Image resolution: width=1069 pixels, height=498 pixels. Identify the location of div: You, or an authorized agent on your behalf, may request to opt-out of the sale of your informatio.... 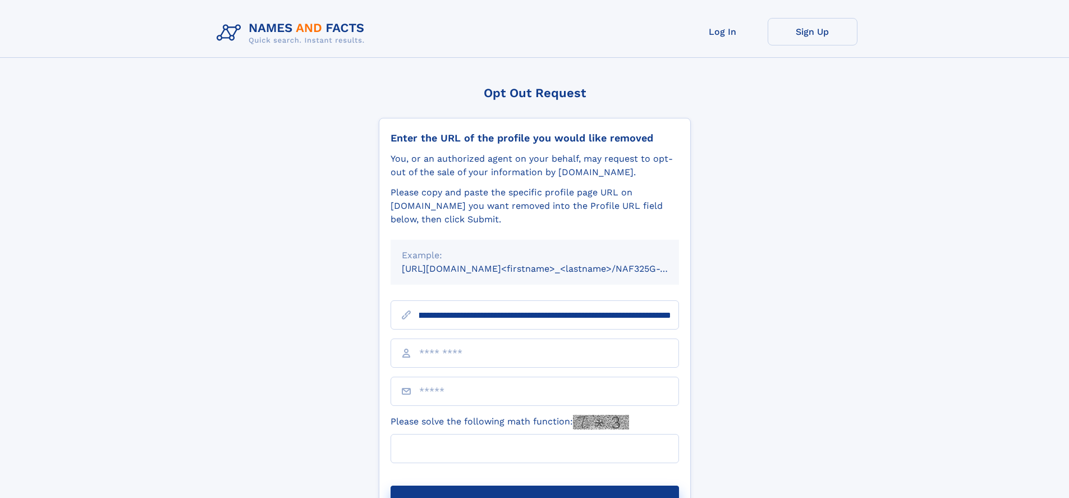
(535, 165).